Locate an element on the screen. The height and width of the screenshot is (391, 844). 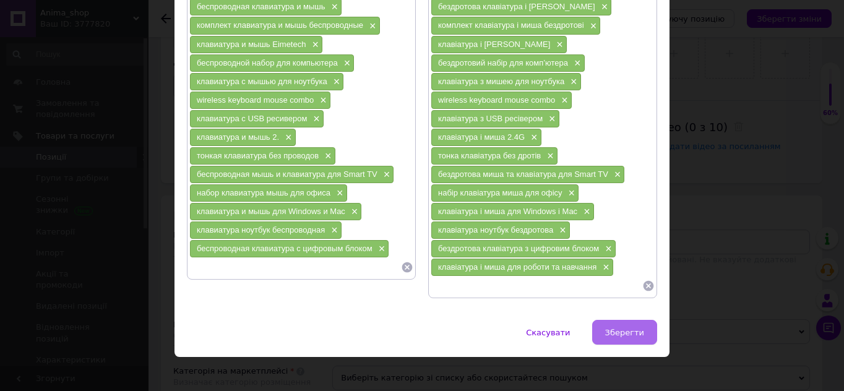
span: клавиатура и мышь 2. is located at coordinates (238, 137).